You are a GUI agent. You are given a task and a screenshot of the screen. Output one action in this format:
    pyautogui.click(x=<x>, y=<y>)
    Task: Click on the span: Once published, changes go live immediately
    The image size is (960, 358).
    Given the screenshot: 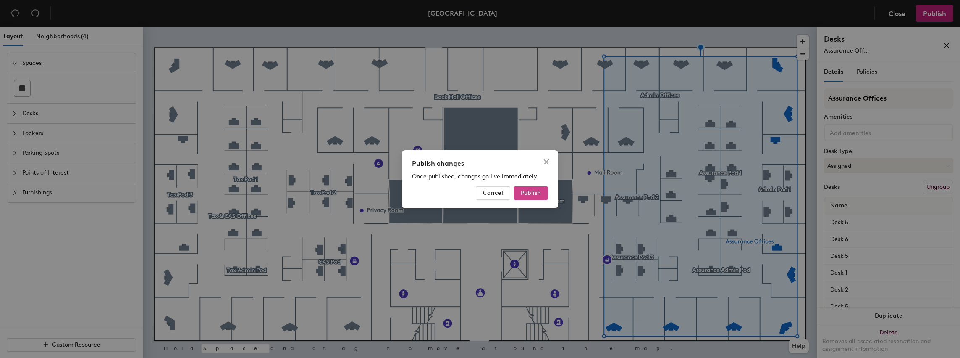 What is the action you would take?
    pyautogui.click(x=475, y=176)
    